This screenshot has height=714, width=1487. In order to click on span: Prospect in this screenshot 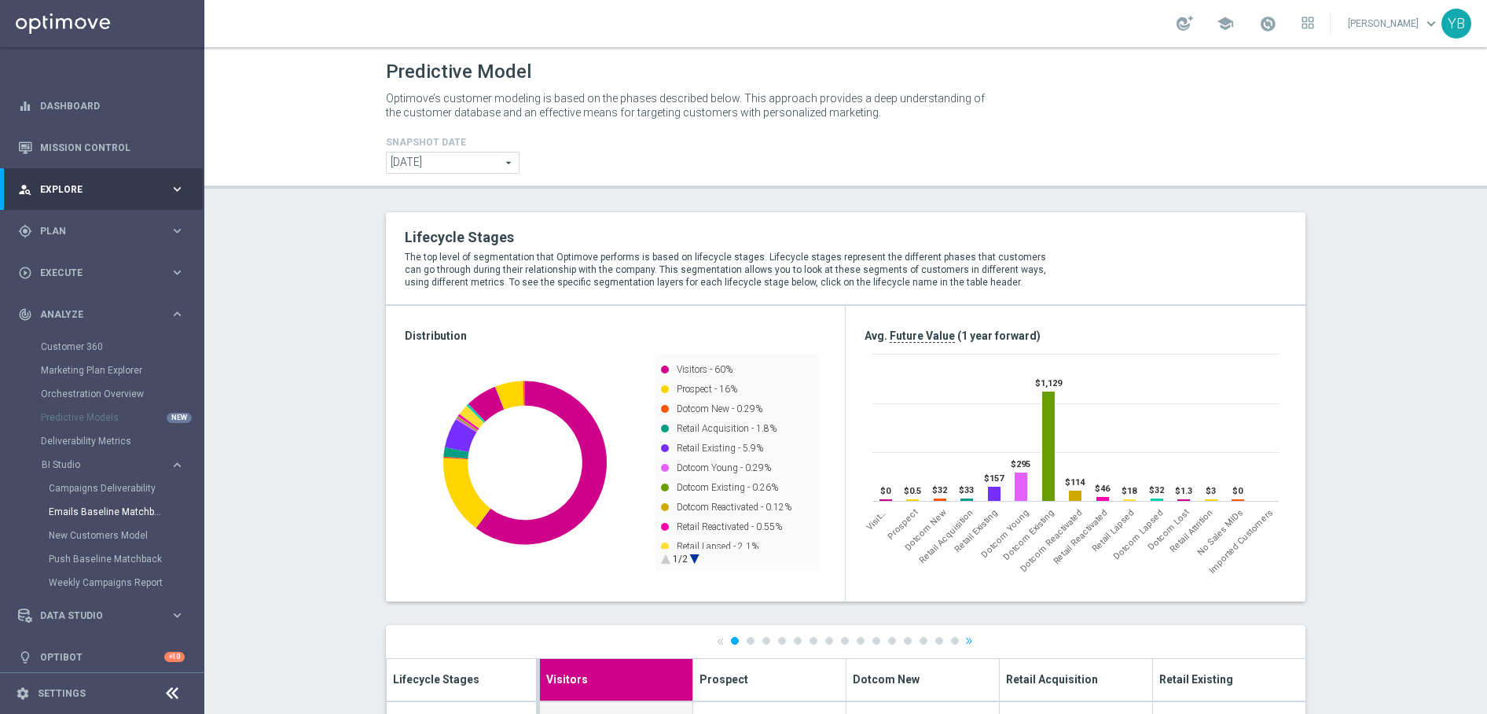, I will do `click(903, 524)`.